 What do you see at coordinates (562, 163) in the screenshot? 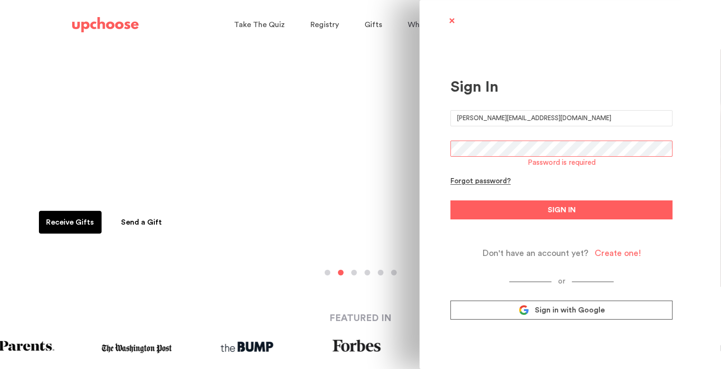
I see `div: Password is required` at bounding box center [562, 163].